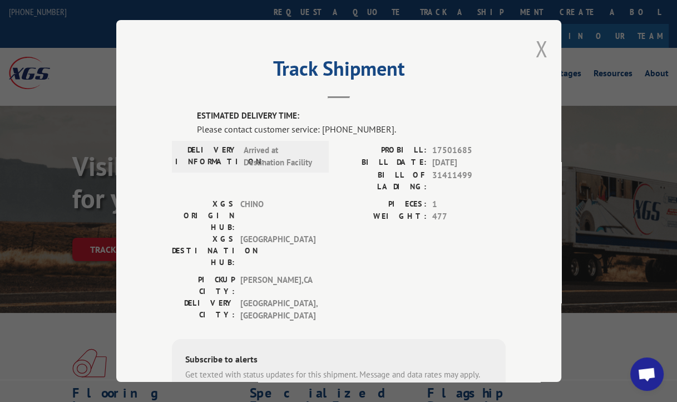 This screenshot has width=677, height=402. Describe the element at coordinates (383, 216) in the screenshot. I see `label: WEIGHT:` at that location.